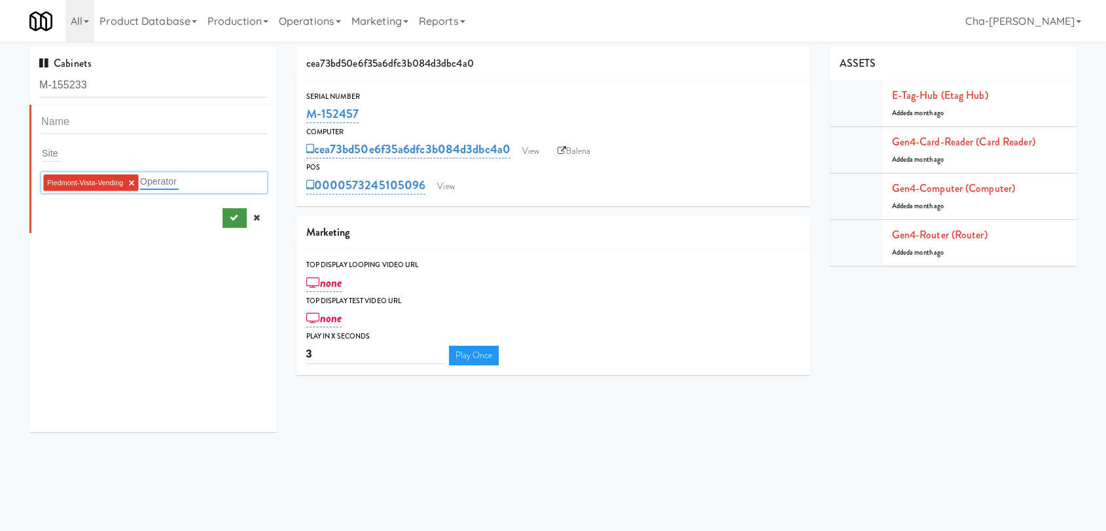 The image size is (1106, 531). What do you see at coordinates (328, 232) in the screenshot?
I see `span: Marketing` at bounding box center [328, 232].